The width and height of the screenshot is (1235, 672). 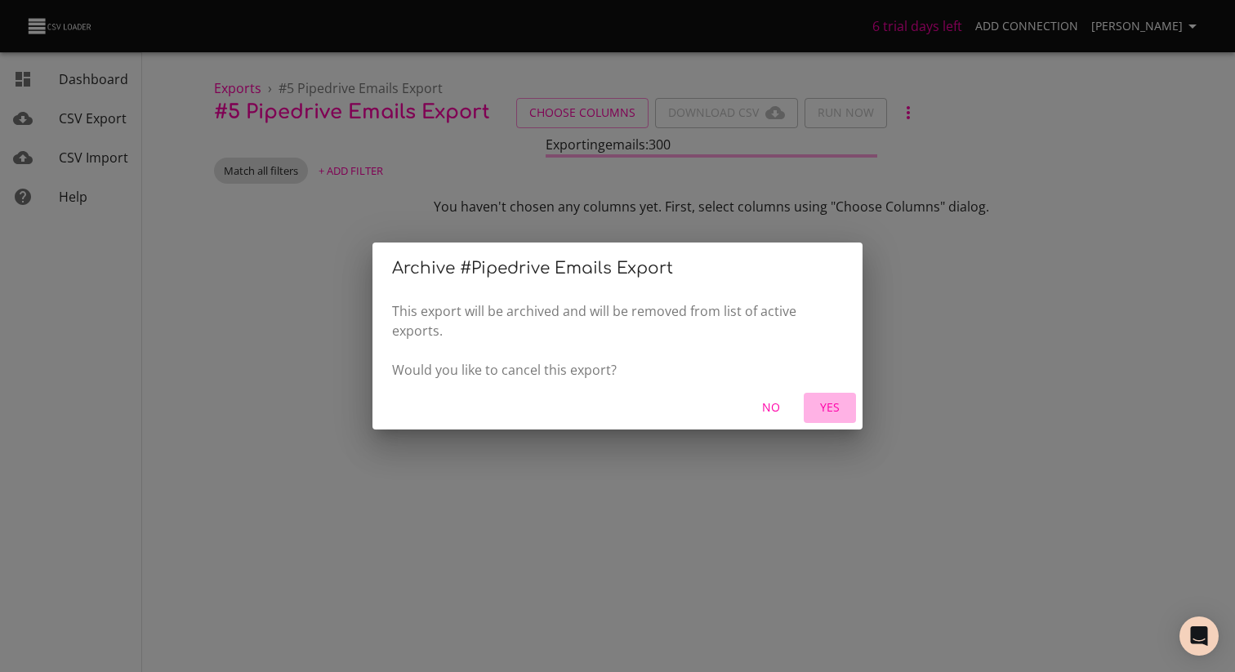 What do you see at coordinates (1199, 636) in the screenshot?
I see `div: Open Intercom Messenger` at bounding box center [1199, 636].